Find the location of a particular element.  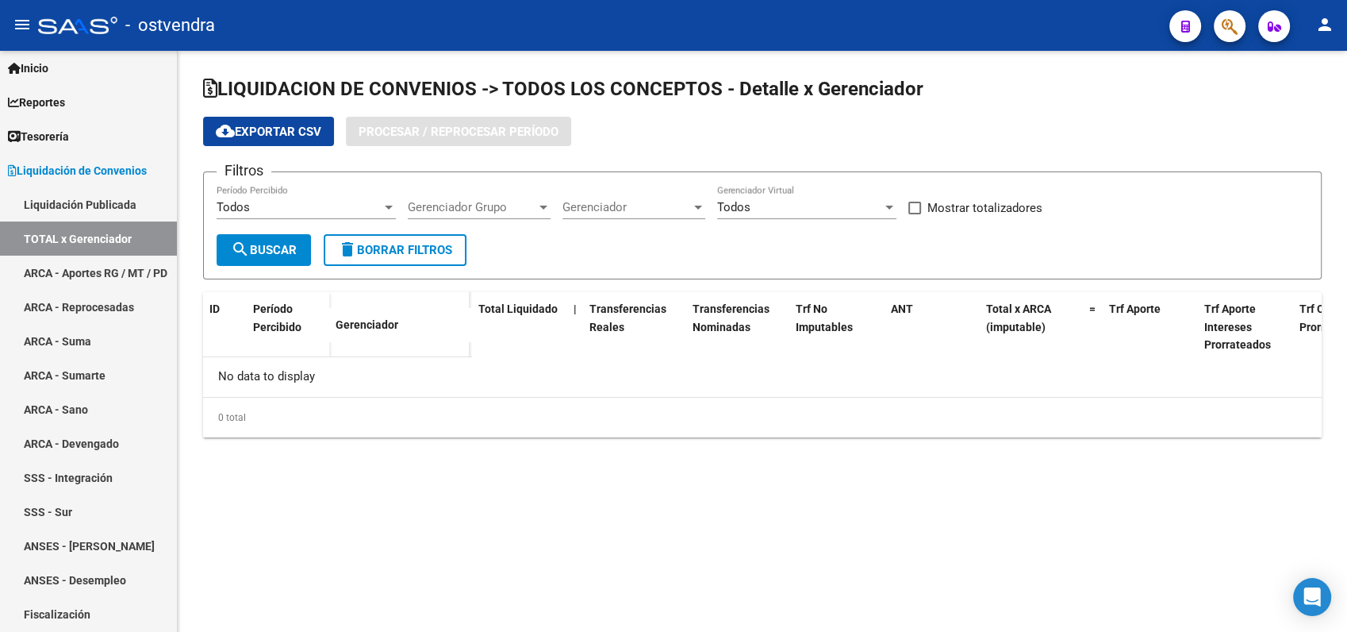

span: ID is located at coordinates (214, 309).